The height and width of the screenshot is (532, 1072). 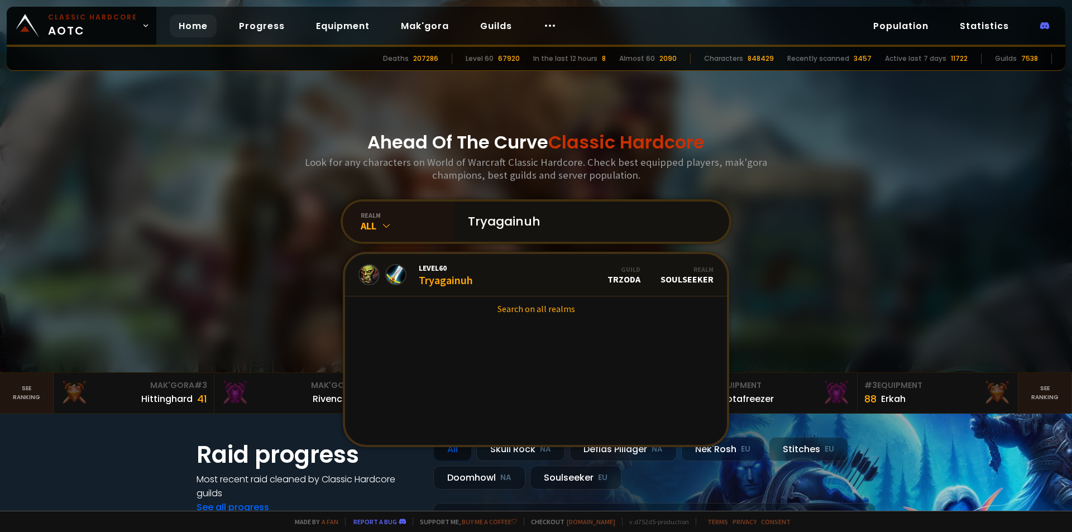 I want to click on div: In the last 12 hours, so click(x=565, y=59).